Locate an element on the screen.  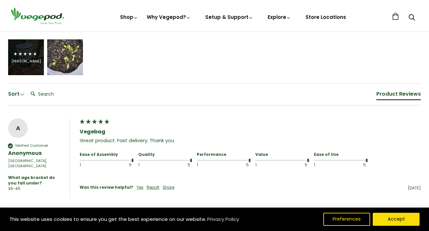
div: Great product. Fast delivery. Thank you. is located at coordinates (250, 140).